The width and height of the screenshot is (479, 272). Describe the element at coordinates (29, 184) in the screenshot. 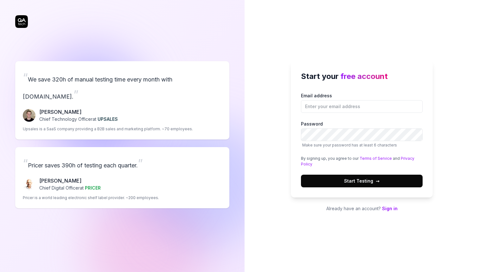

I see `img: Chris Chalkitis` at that location.